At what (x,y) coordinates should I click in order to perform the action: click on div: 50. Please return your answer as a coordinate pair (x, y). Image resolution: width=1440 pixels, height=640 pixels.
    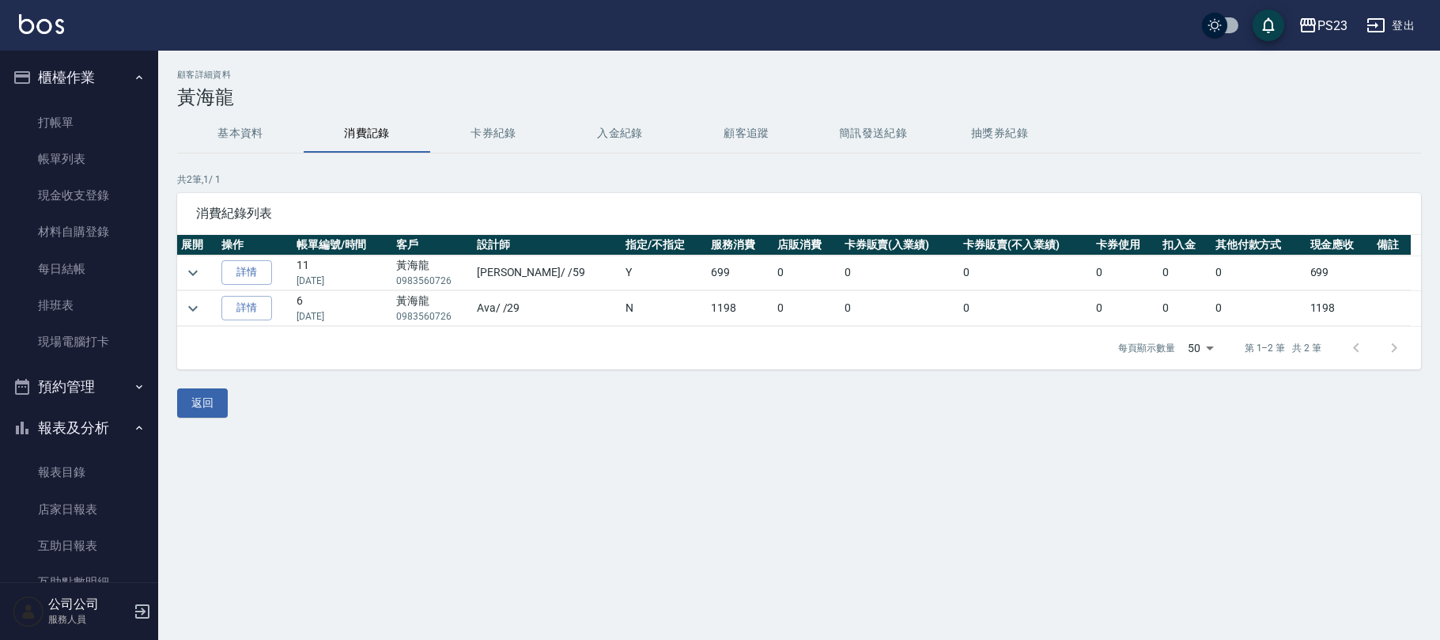
    Looking at the image, I should click on (1200, 348).